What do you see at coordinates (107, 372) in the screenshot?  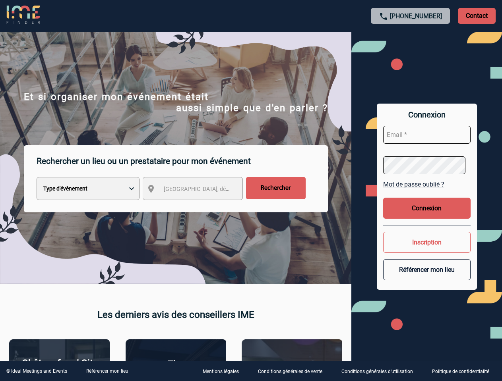 I see `a: Référencer mon lieu` at bounding box center [107, 372].